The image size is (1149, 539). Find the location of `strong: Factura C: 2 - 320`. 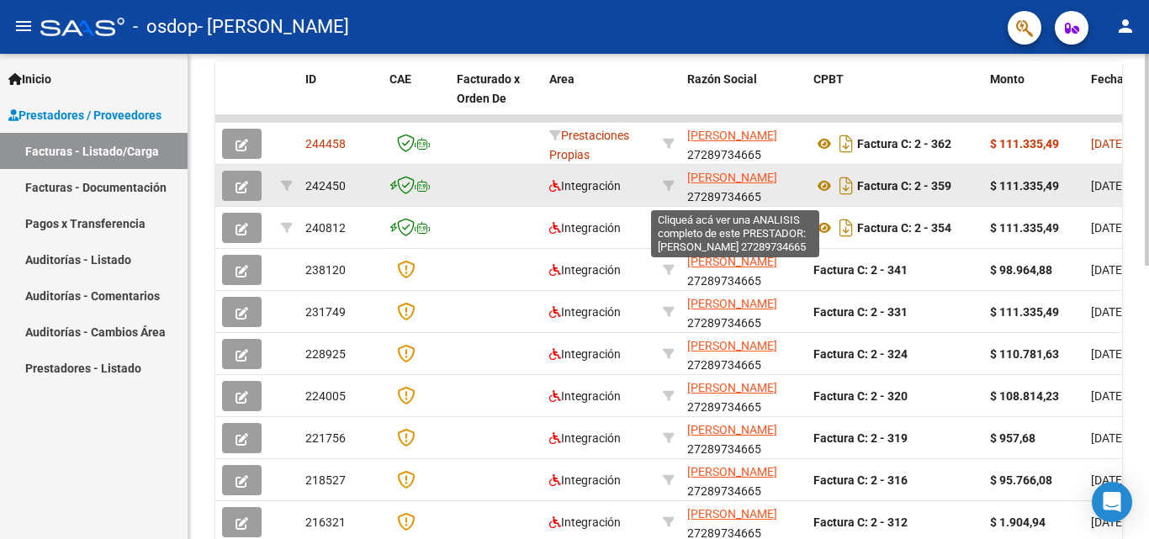

strong: Factura C: 2 - 320 is located at coordinates (860, 396).